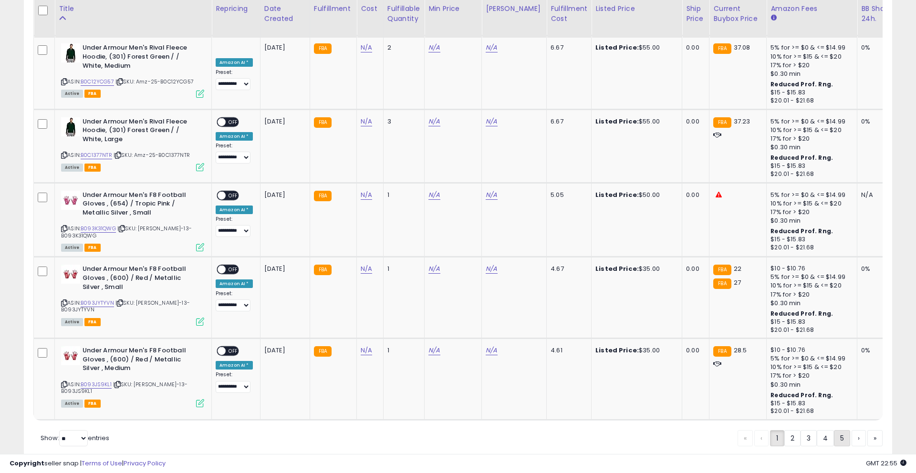 The width and height of the screenshot is (916, 473). Describe the element at coordinates (738, 269) in the screenshot. I see `span: 22` at that location.